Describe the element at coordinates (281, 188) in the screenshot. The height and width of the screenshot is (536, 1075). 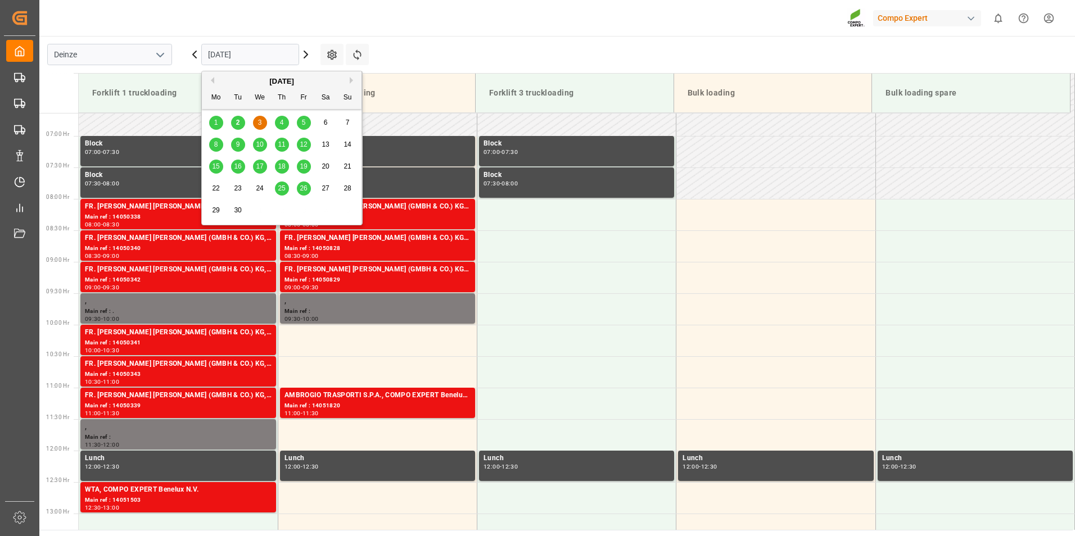
I see `span: 25` at that location.